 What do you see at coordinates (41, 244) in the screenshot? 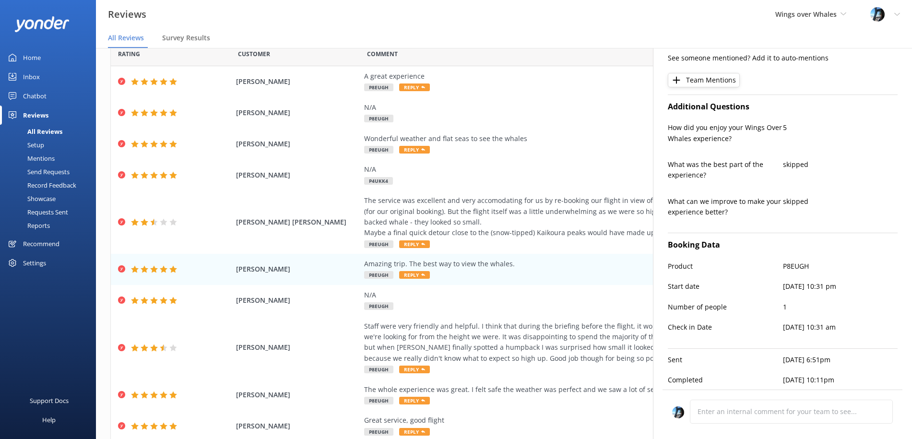
I see `div: Recommend` at bounding box center [41, 244].